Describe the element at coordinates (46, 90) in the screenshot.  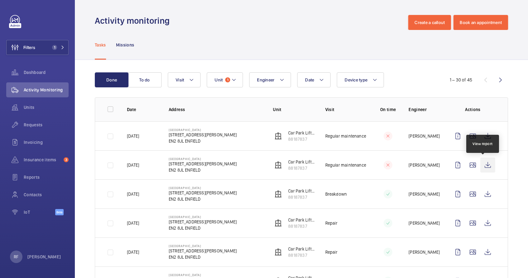
I see `span: Activity Monitoring` at that location.